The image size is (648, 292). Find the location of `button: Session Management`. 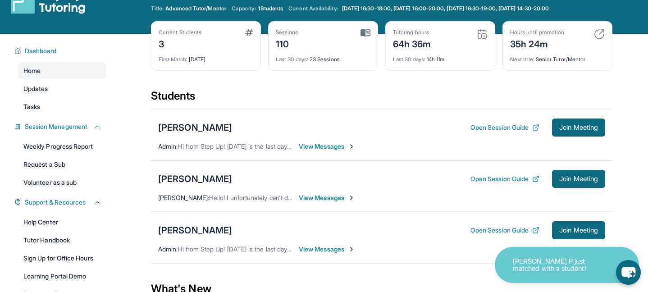

button: Session Management is located at coordinates (61, 127).